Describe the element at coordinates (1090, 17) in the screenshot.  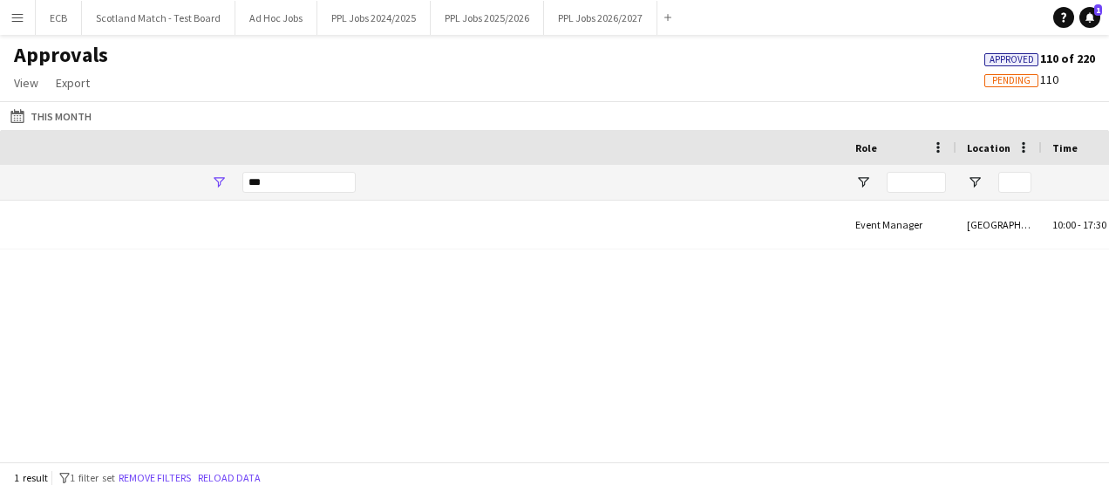
I see `a: 1` at that location.